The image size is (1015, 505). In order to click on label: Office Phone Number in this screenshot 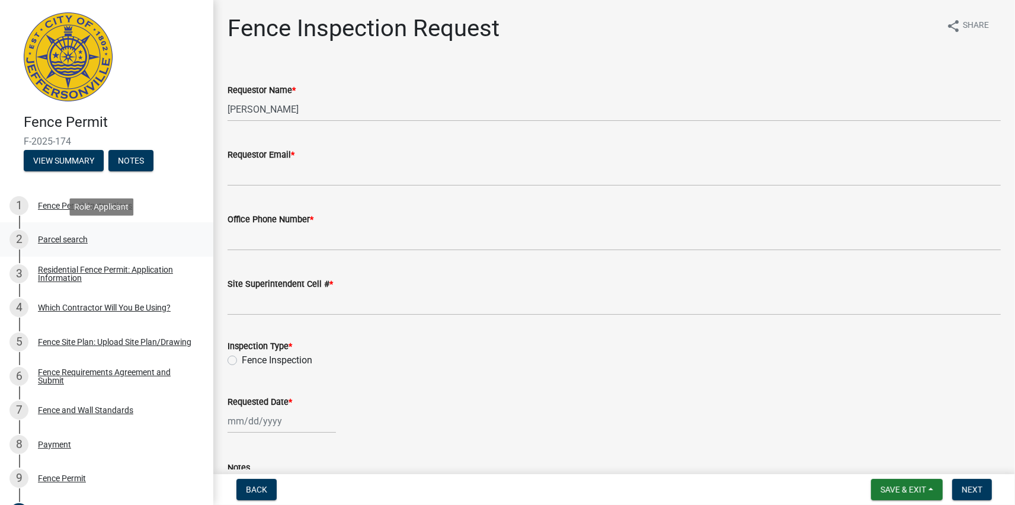, I will do `click(270, 220)`.